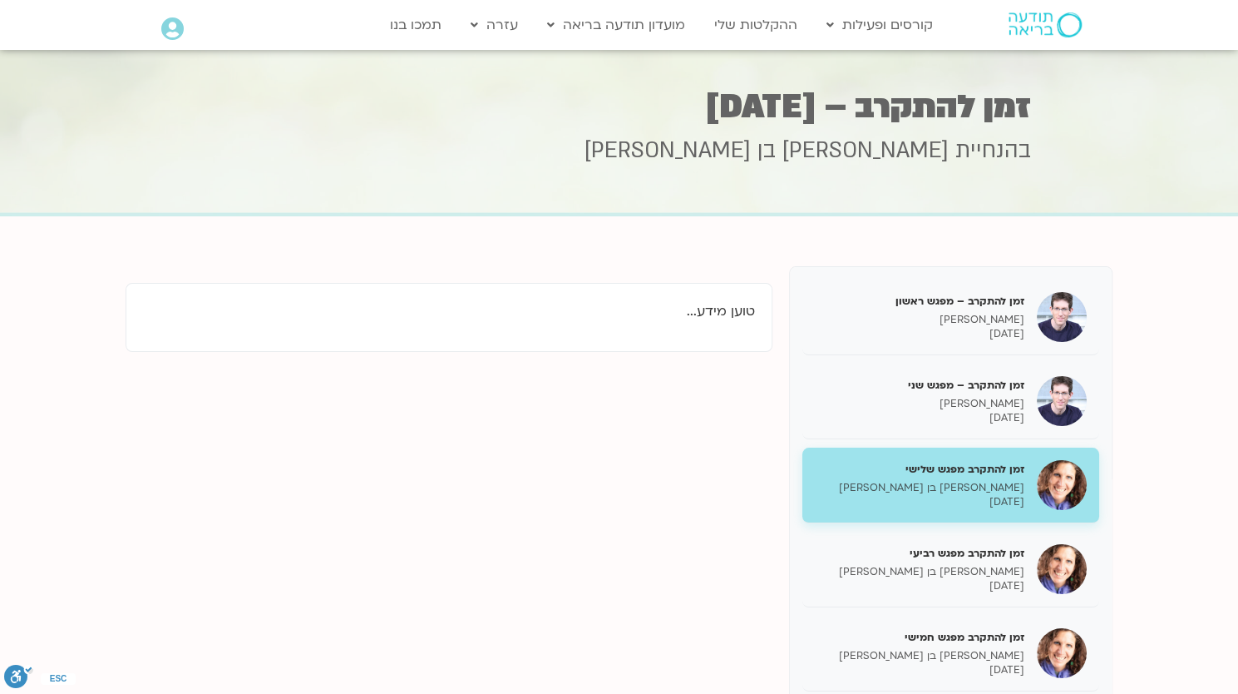  Describe the element at coordinates (920, 469) in the screenshot. I see `h5: זמן להתקרב מפגש שלישי` at that location.